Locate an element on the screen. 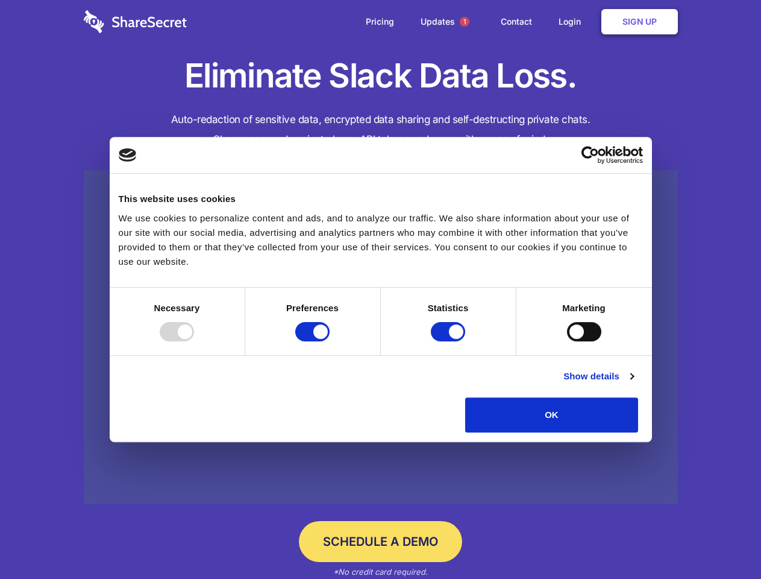 This screenshot has width=761, height=579. a: Sign Up is located at coordinates (639, 22).